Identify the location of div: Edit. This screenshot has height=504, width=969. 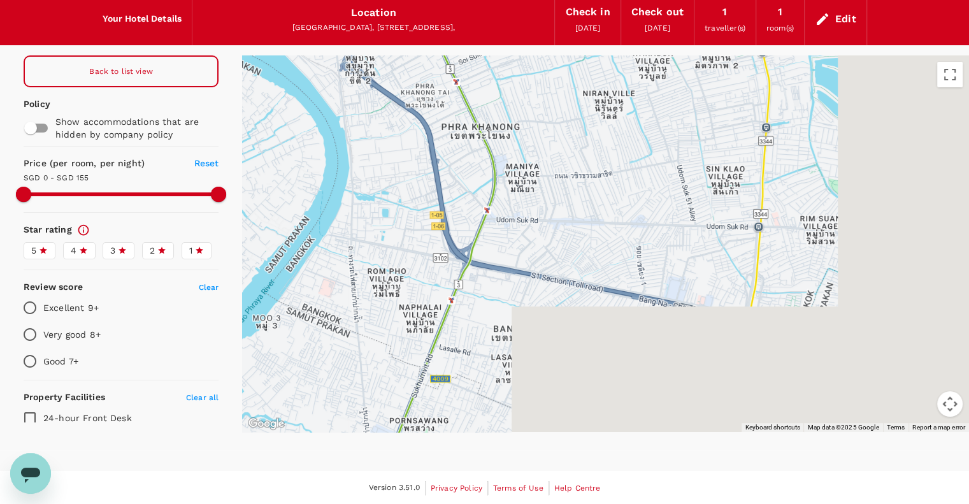
(845, 19).